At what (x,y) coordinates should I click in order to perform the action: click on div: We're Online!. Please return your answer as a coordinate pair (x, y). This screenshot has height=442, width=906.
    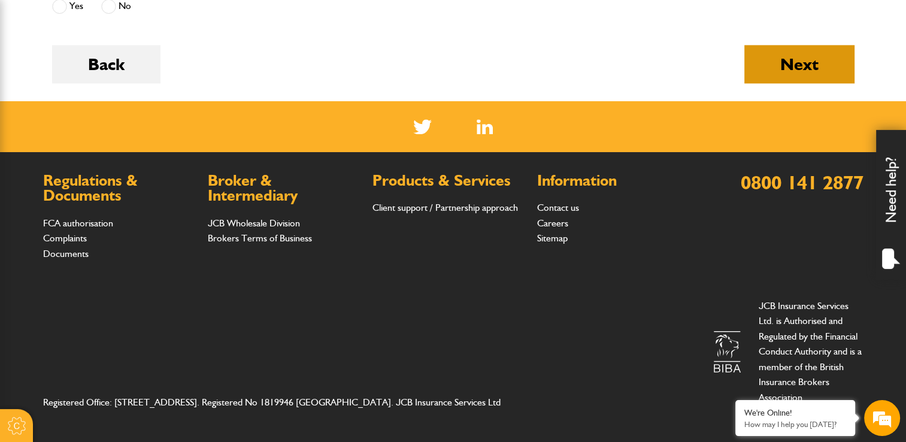
    Looking at the image, I should click on (795, 413).